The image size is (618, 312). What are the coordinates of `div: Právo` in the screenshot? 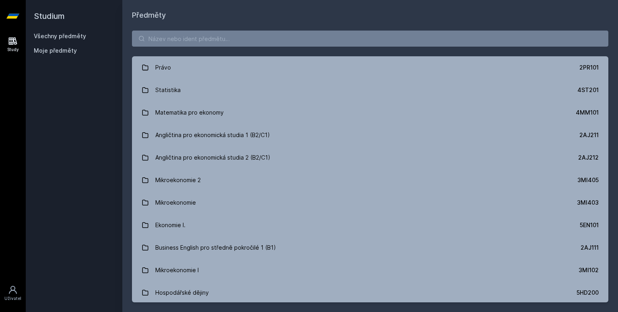 It's located at (163, 68).